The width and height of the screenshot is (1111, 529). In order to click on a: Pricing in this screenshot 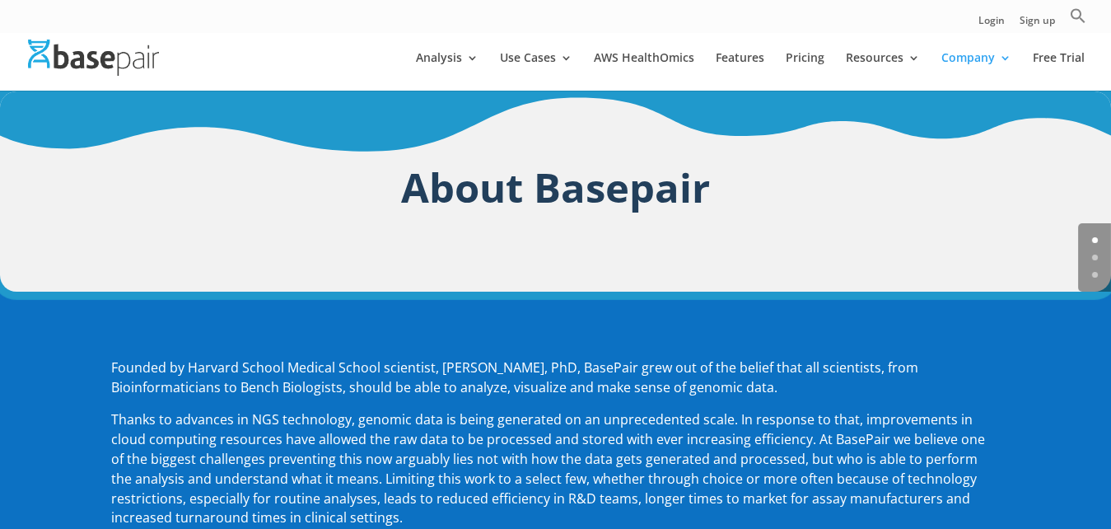, I will do `click(805, 71)`.